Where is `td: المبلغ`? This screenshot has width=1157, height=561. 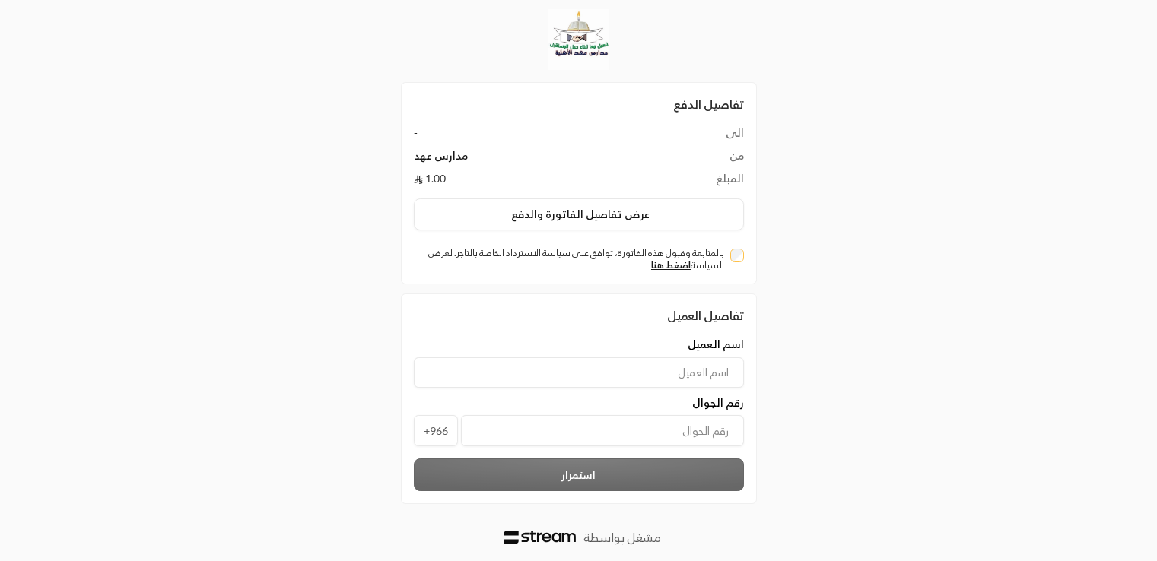
td: المبلغ is located at coordinates (687, 179).